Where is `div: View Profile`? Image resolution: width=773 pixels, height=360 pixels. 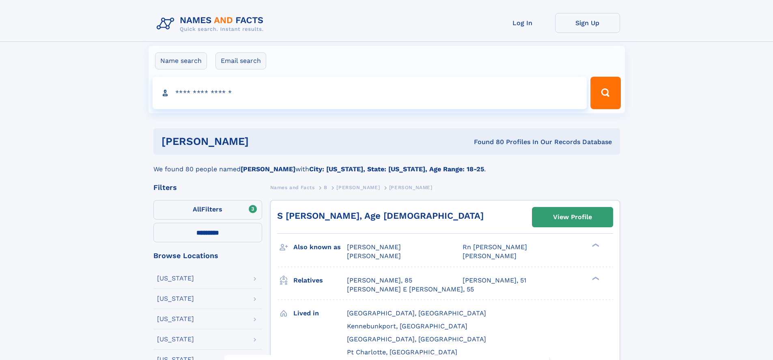
div: View Profile is located at coordinates (573, 217).